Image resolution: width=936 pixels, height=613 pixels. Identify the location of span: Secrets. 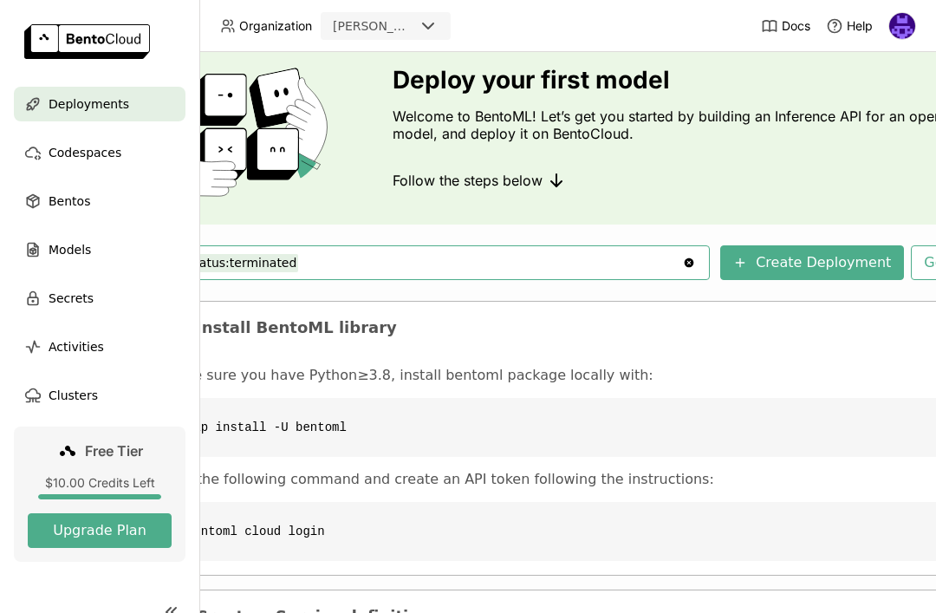
(71, 298).